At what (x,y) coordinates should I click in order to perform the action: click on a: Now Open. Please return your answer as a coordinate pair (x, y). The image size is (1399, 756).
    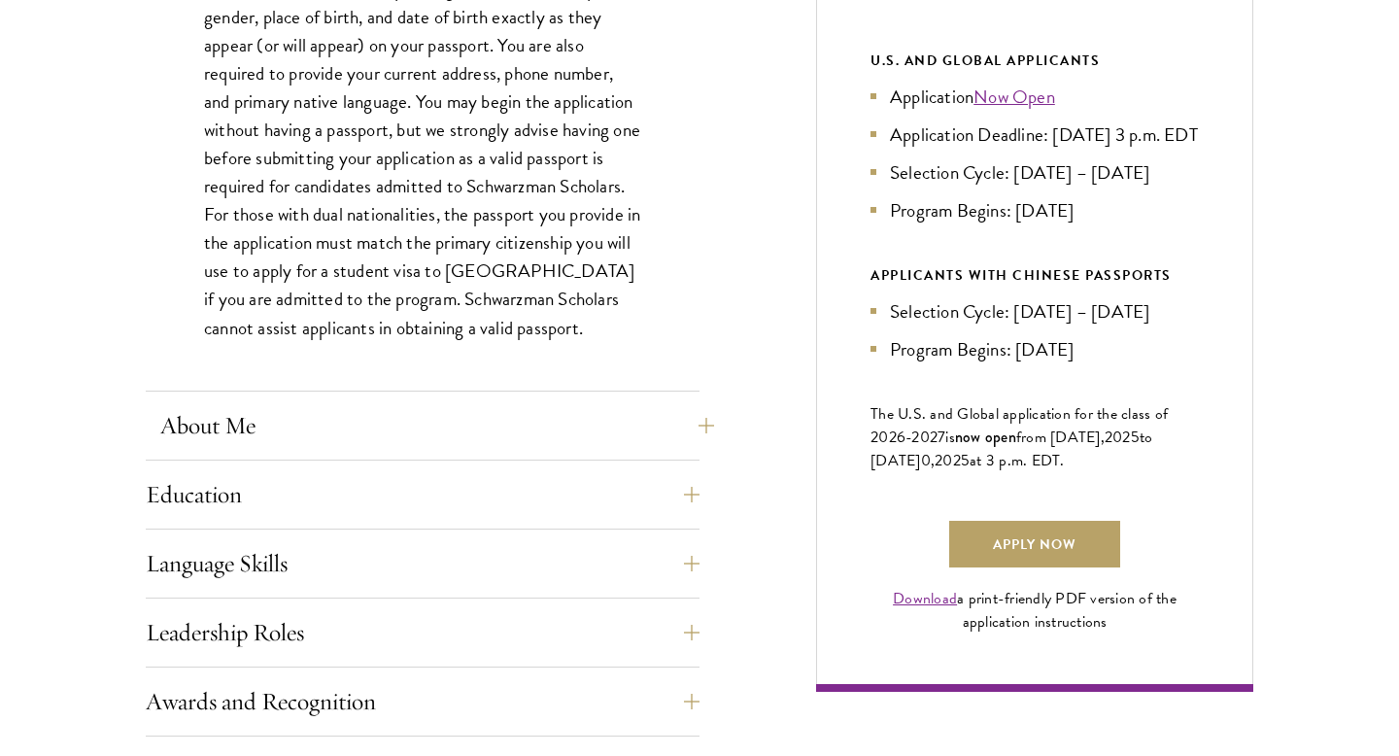
    Looking at the image, I should click on (1014, 96).